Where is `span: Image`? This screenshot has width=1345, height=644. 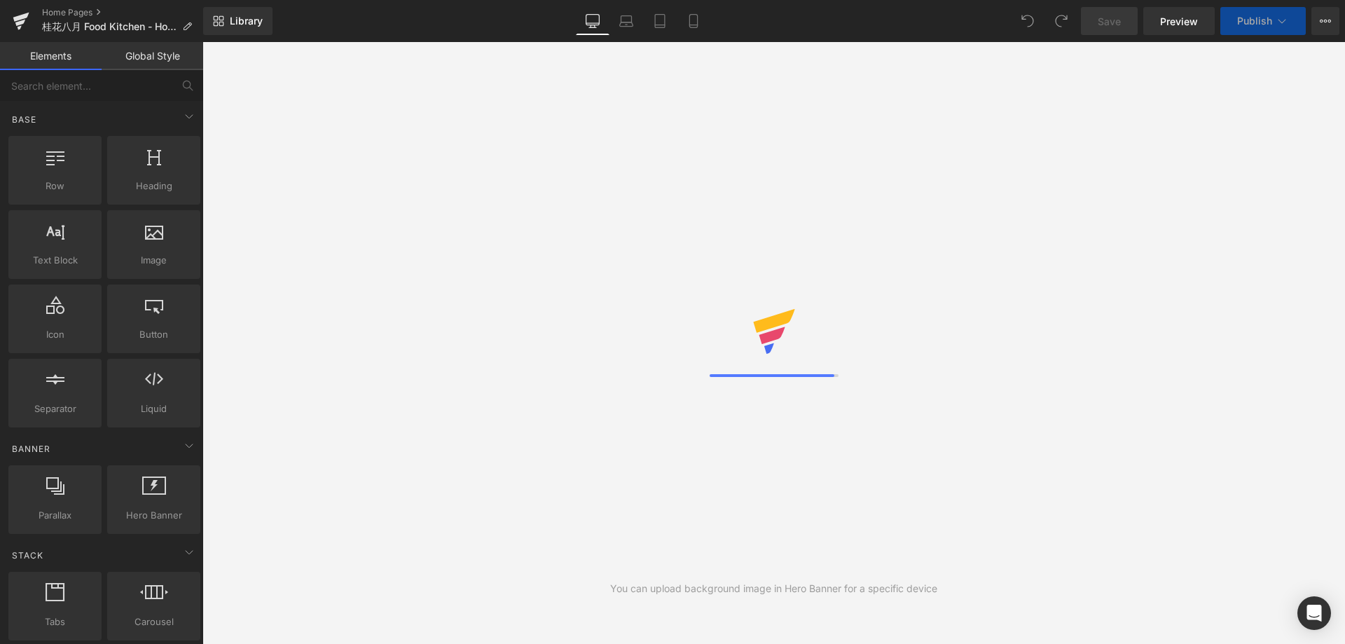
span: Image is located at coordinates (153, 260).